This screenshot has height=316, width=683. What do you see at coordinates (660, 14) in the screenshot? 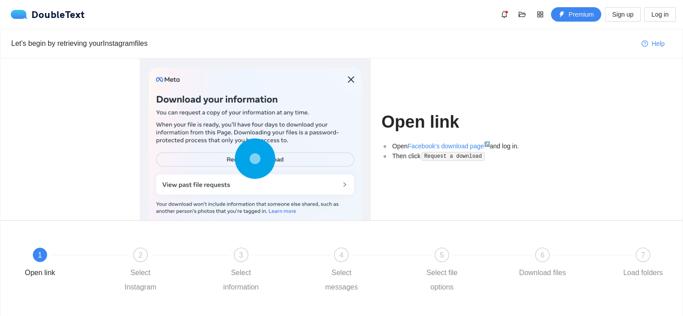
I see `button: Log in` at bounding box center [660, 14].